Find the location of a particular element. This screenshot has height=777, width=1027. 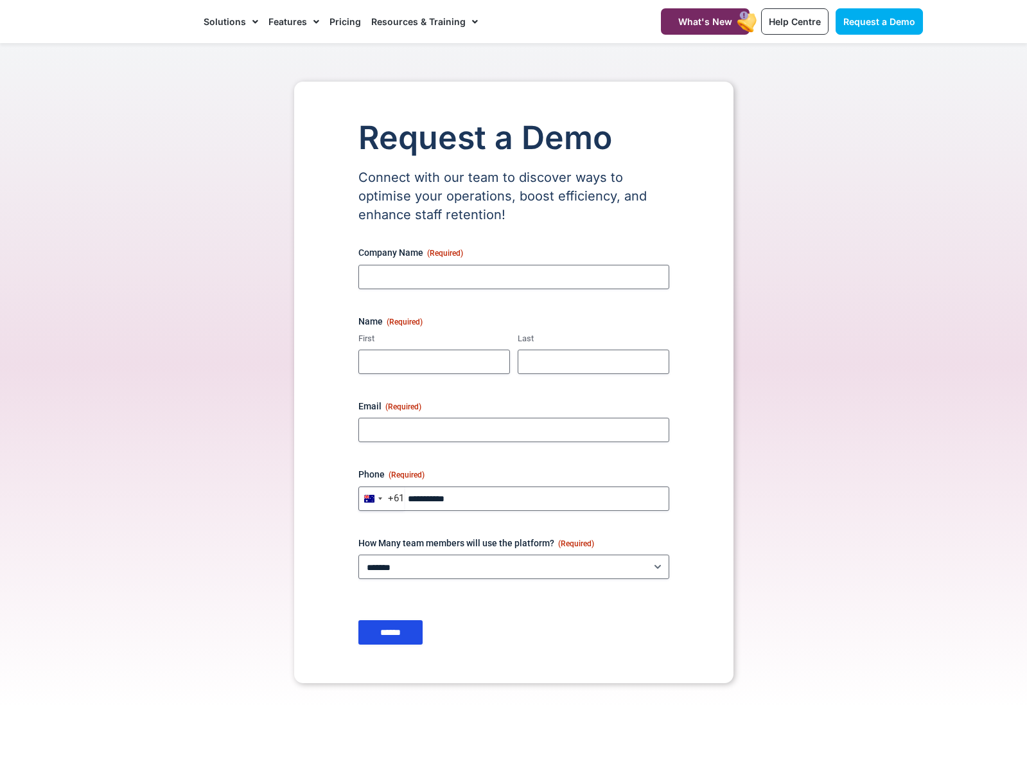

p: Connect with our team to discover ways to optimise your operations, boost efficiency, and enhance... is located at coordinates (514, 196).